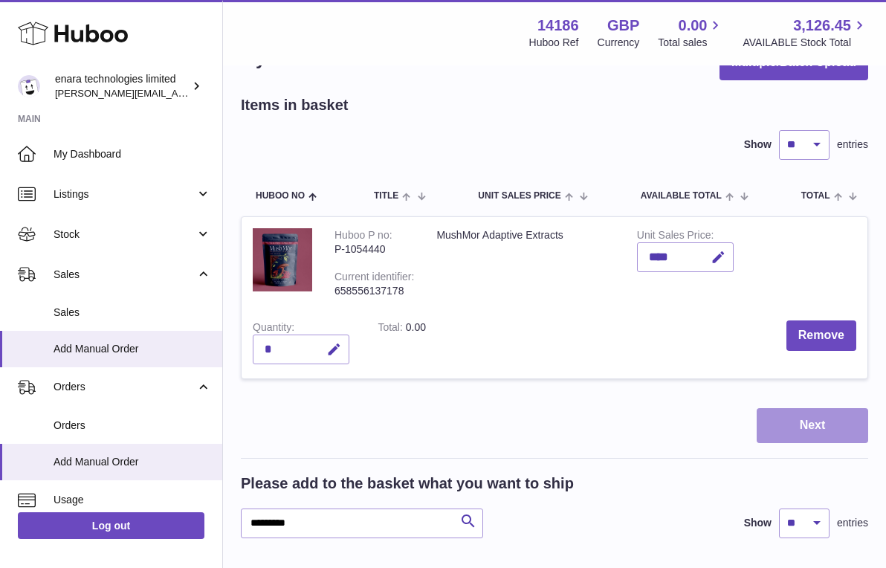 Image resolution: width=886 pixels, height=568 pixels. What do you see at coordinates (294, 105) in the screenshot?
I see `h2: Items in basket` at bounding box center [294, 105].